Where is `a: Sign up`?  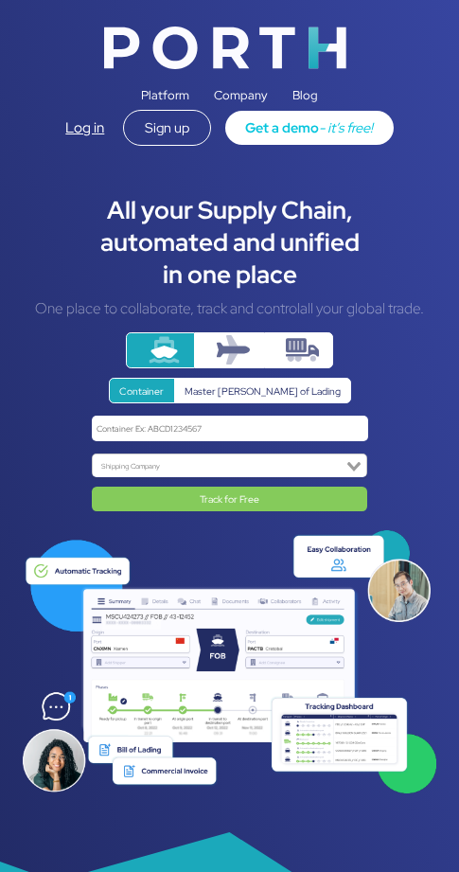
a: Sign up is located at coordinates (167, 127).